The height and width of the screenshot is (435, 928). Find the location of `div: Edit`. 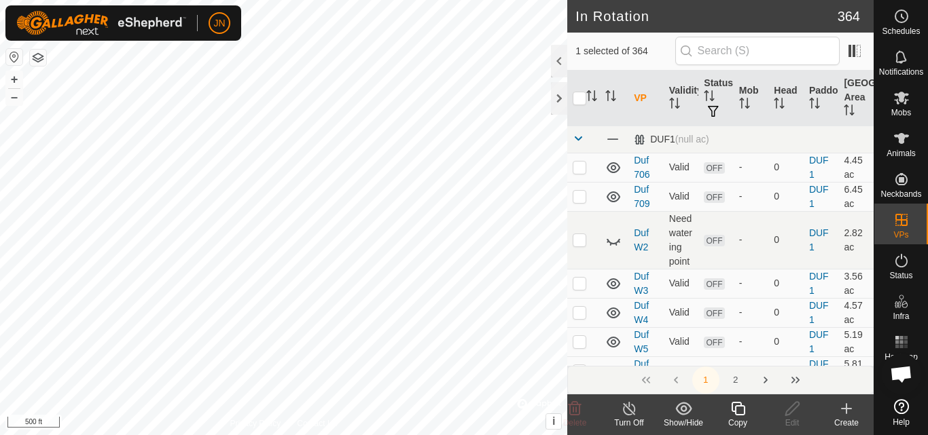

div: Edit is located at coordinates (792, 423).